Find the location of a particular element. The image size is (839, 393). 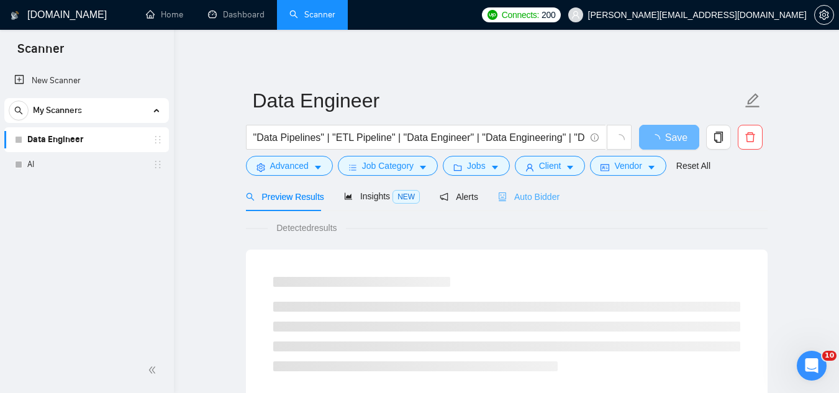

img: logo is located at coordinates (15, 16).